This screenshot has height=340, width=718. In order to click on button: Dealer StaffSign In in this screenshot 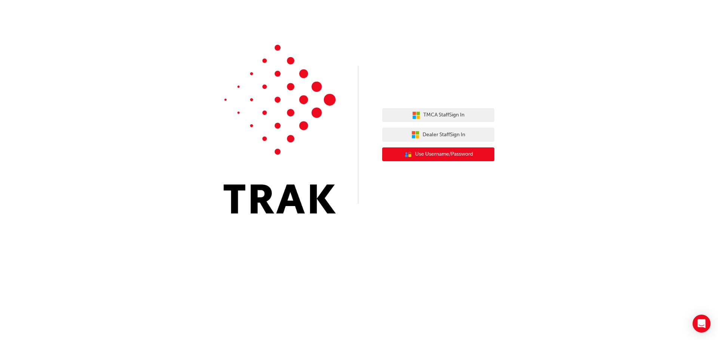, I will do `click(438, 135)`.